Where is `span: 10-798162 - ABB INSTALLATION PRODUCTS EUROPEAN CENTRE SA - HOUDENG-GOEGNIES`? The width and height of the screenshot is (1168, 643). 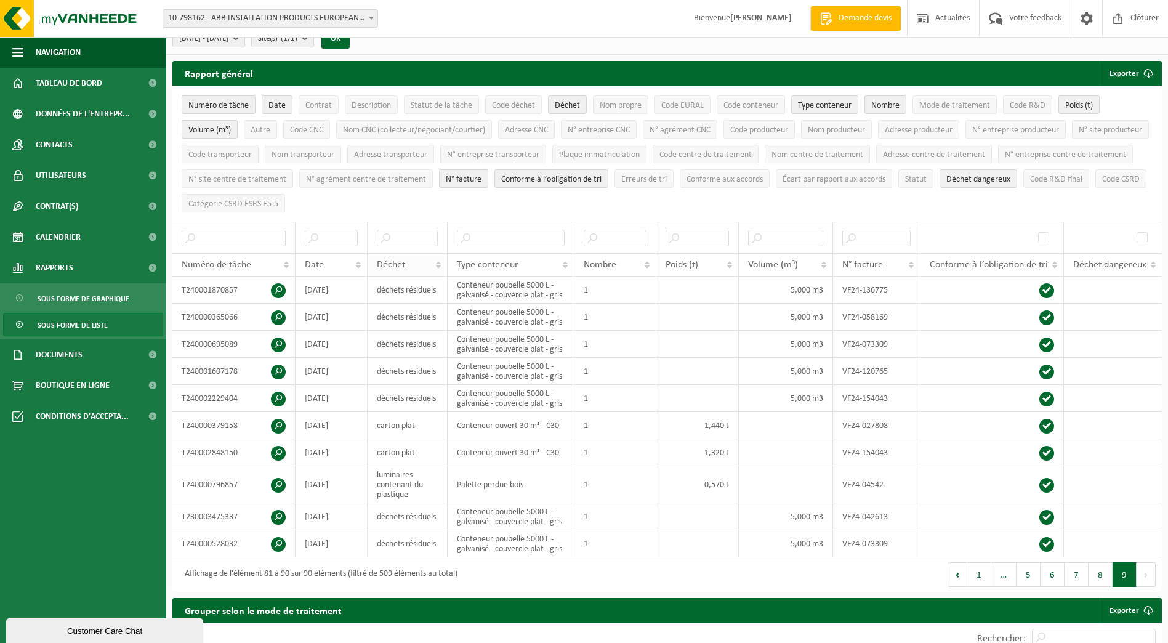
span: 10-798162 - ABB INSTALLATION PRODUCTS EUROPEAN CENTRE SA - HOUDENG-GOEGNIES is located at coordinates (270, 18).